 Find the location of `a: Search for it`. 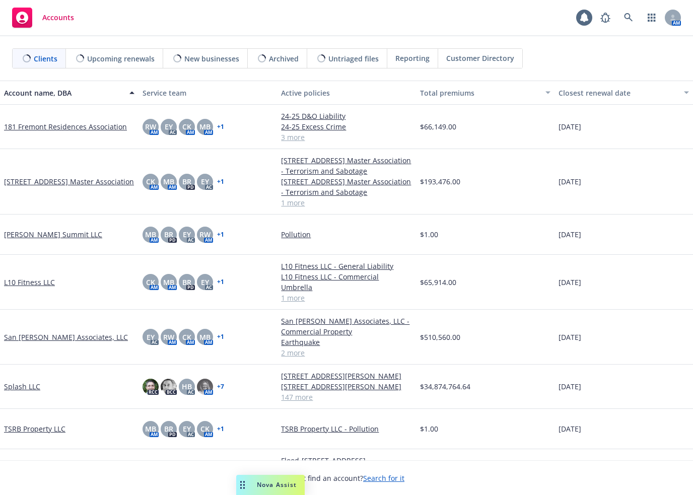

a: Search for it is located at coordinates (384, 478).